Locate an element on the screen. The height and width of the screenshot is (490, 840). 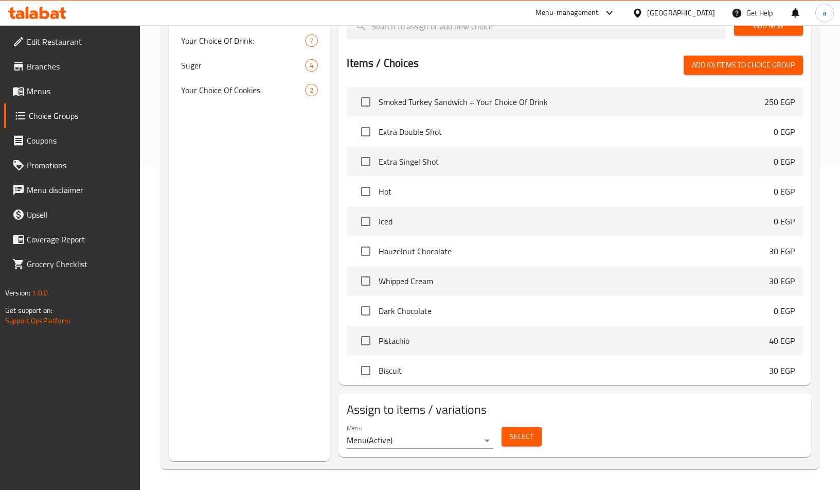
span: Smoked Turkey Sandwich + Your Choice Of Drink is located at coordinates (572, 102).